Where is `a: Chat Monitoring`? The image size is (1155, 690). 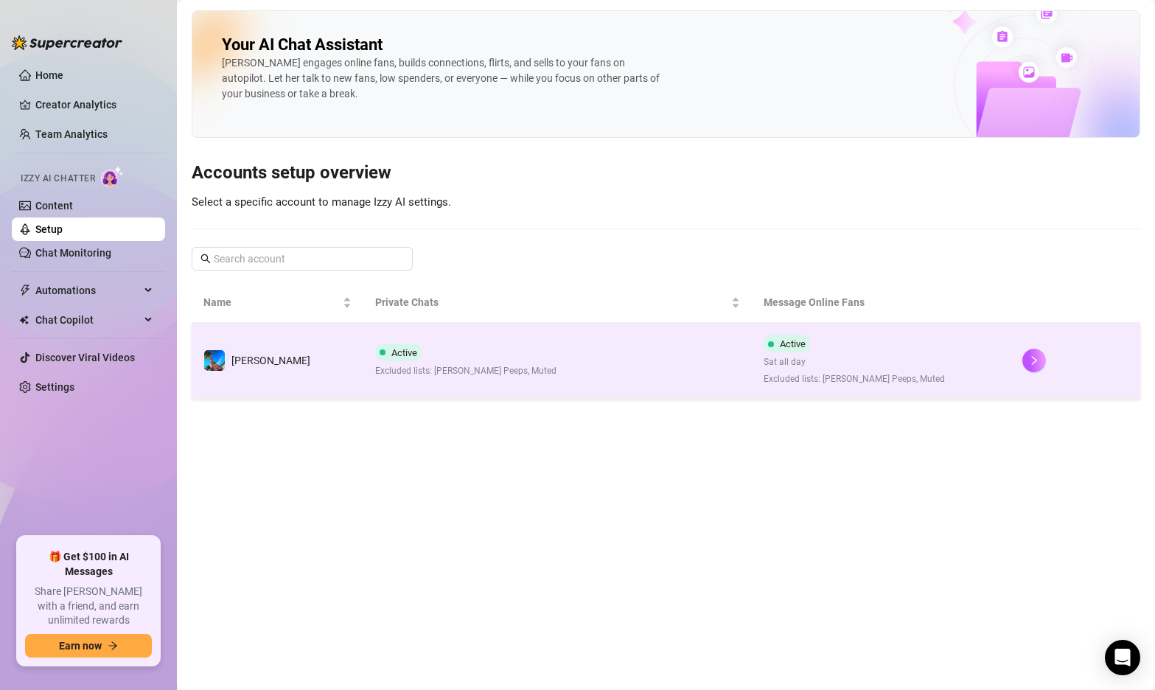
a: Chat Monitoring is located at coordinates (73, 253).